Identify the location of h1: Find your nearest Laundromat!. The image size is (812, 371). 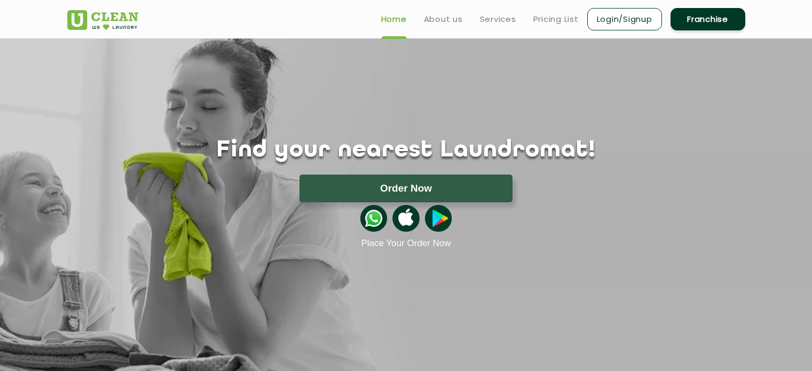
(406, 151).